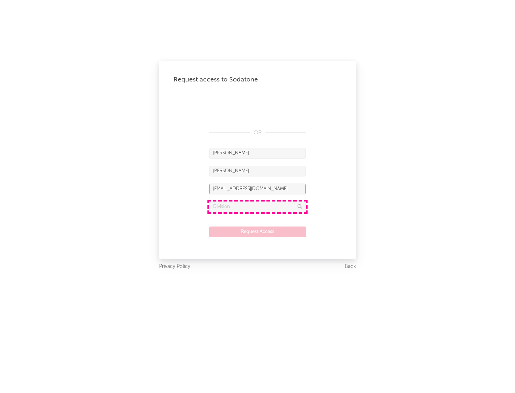 This screenshot has width=515, height=393. I want to click on input: Division, so click(257, 207).